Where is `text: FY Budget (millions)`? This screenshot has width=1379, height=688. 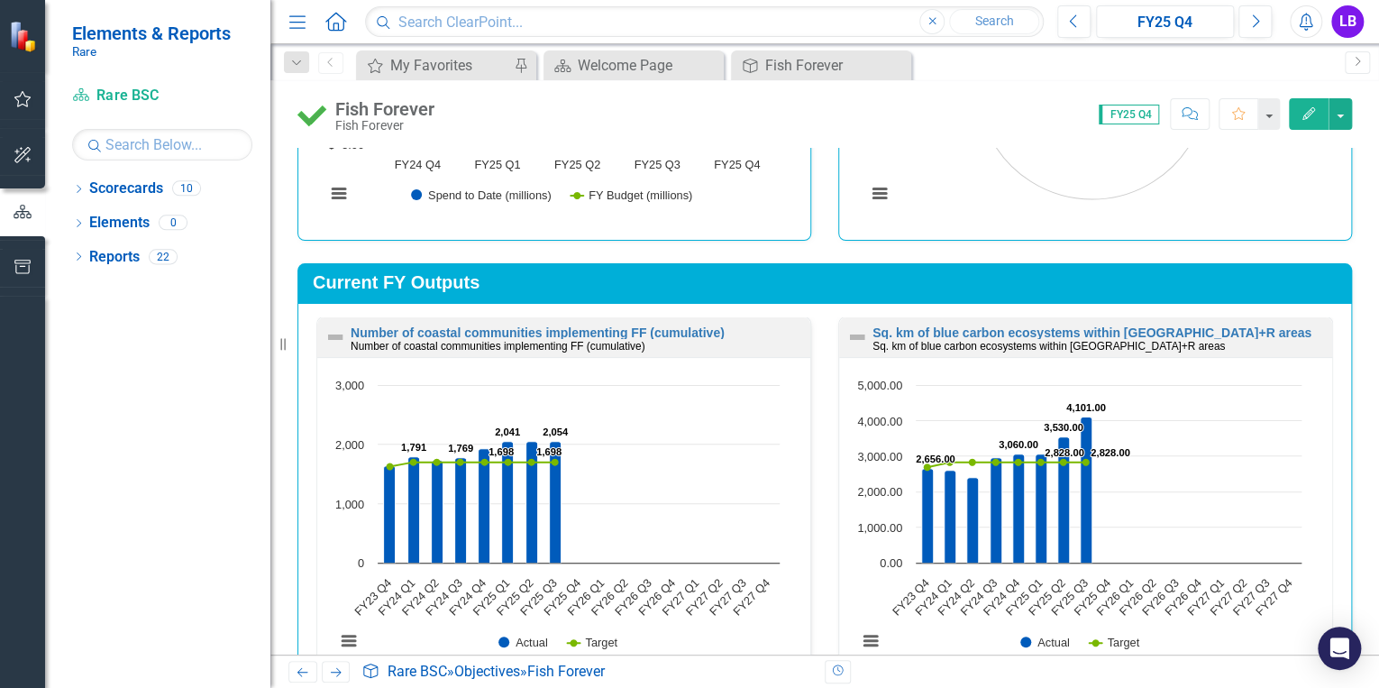 text: FY Budget (millions) is located at coordinates (640, 195).